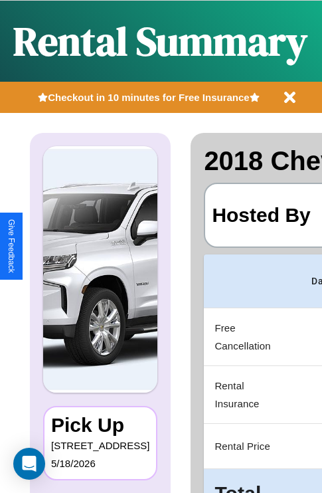 This screenshot has width=322, height=493. What do you see at coordinates (100, 463) in the screenshot?
I see `p: 5 / 18 / 2026` at bounding box center [100, 463].